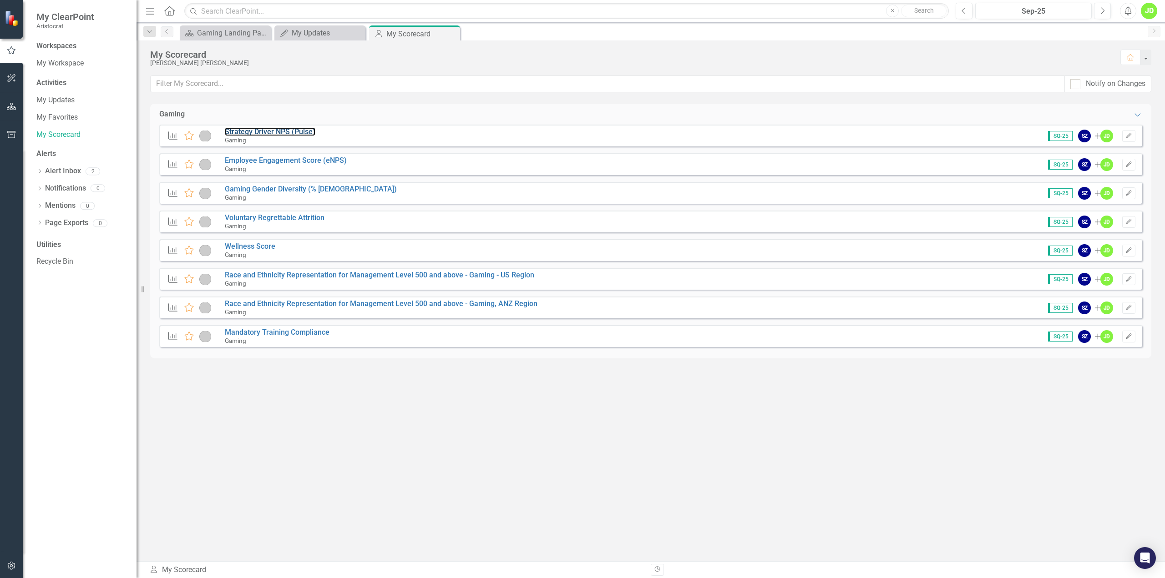 Image resolution: width=1165 pixels, height=578 pixels. I want to click on img: ClearPoint Strategy, so click(12, 18).